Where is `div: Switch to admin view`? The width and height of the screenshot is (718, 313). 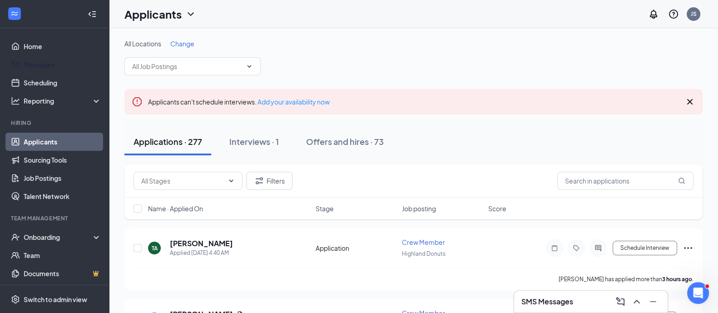 div: Switch to admin view is located at coordinates (55, 299).